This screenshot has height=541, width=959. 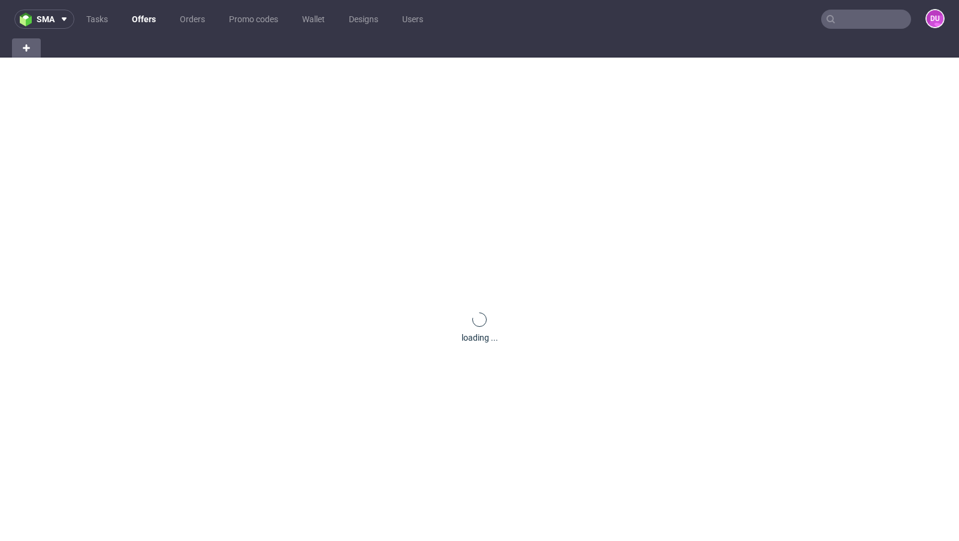 I want to click on a: Orders, so click(x=192, y=19).